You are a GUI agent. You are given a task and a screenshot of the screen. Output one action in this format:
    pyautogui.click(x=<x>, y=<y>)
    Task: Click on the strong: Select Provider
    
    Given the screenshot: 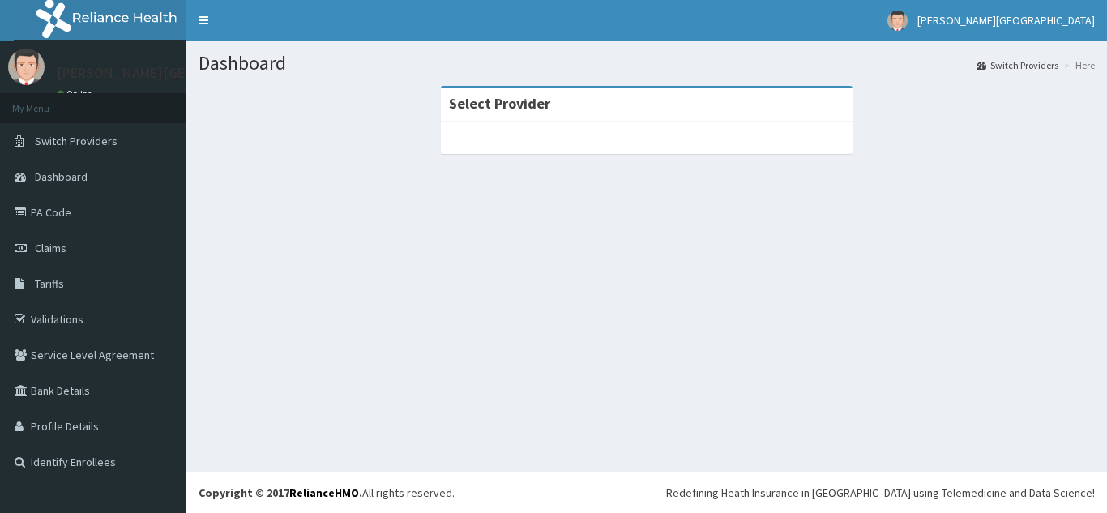 What is the action you would take?
    pyautogui.click(x=499, y=103)
    